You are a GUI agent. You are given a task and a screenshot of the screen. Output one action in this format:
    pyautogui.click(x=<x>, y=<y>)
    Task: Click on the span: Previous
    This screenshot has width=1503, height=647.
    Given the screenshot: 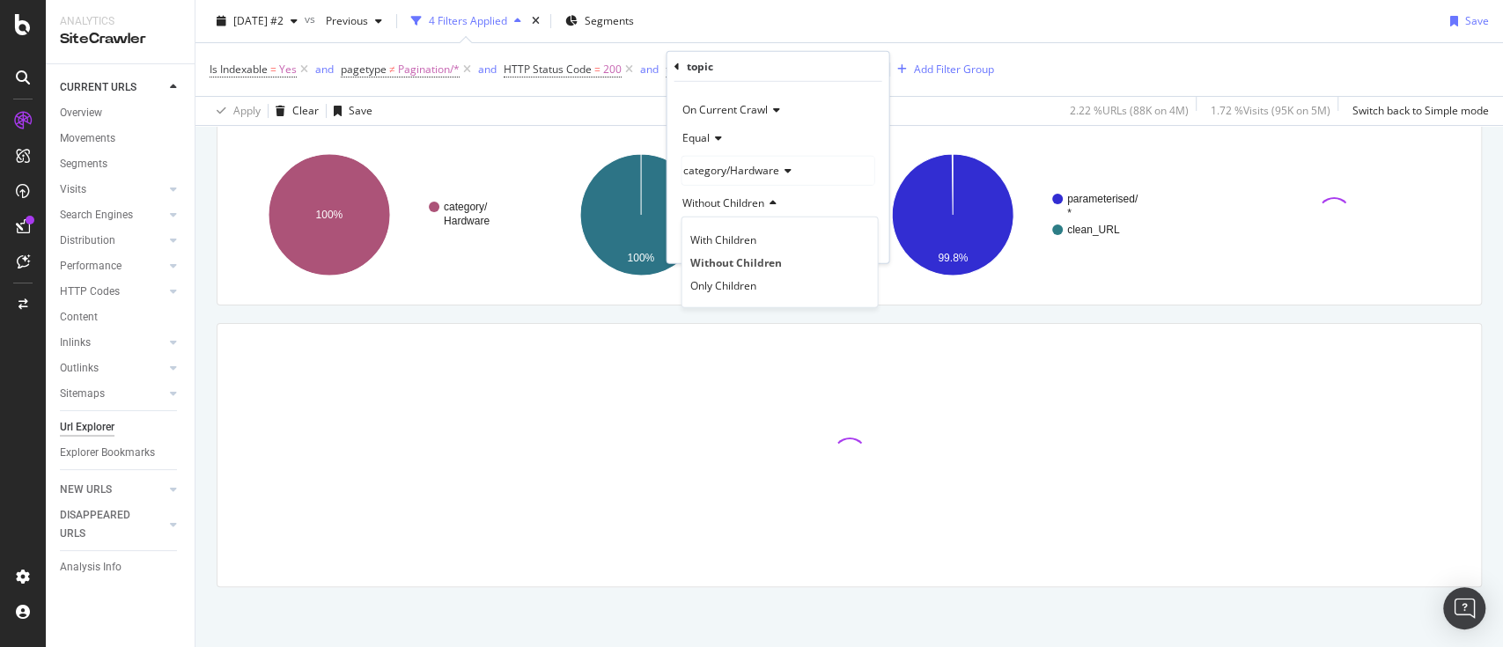 What is the action you would take?
    pyautogui.click(x=343, y=20)
    